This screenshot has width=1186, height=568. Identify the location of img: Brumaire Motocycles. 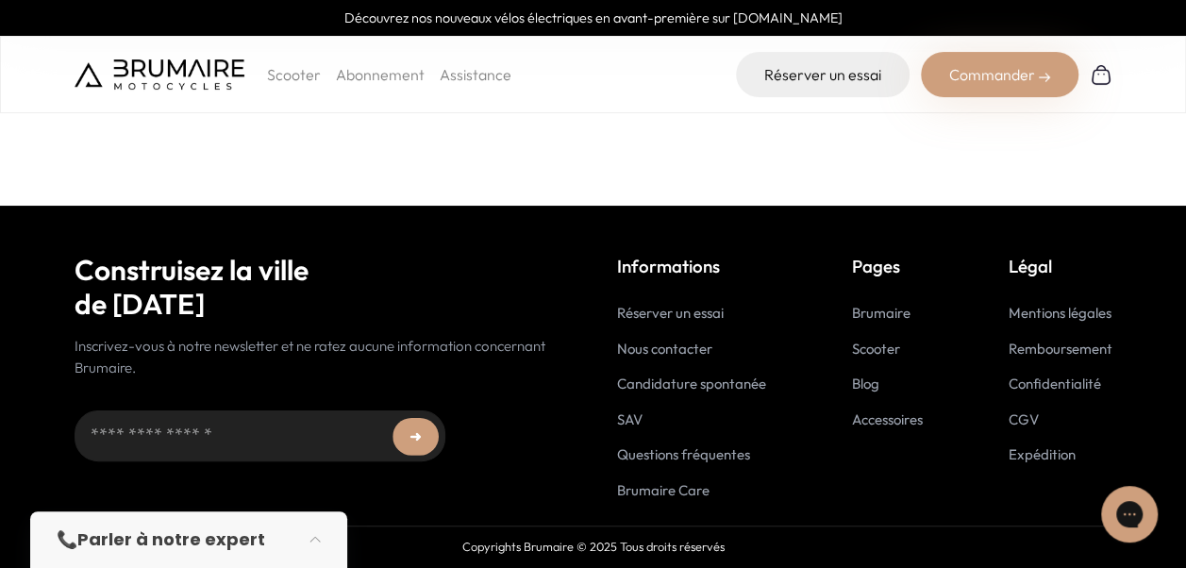
(159, 75).